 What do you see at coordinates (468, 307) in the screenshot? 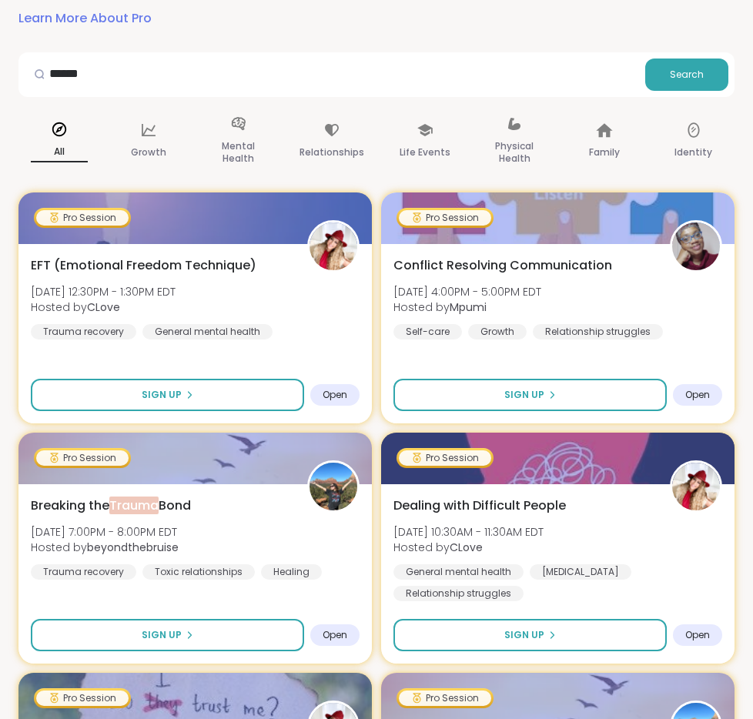
I see `b: Mpumi` at bounding box center [468, 307].